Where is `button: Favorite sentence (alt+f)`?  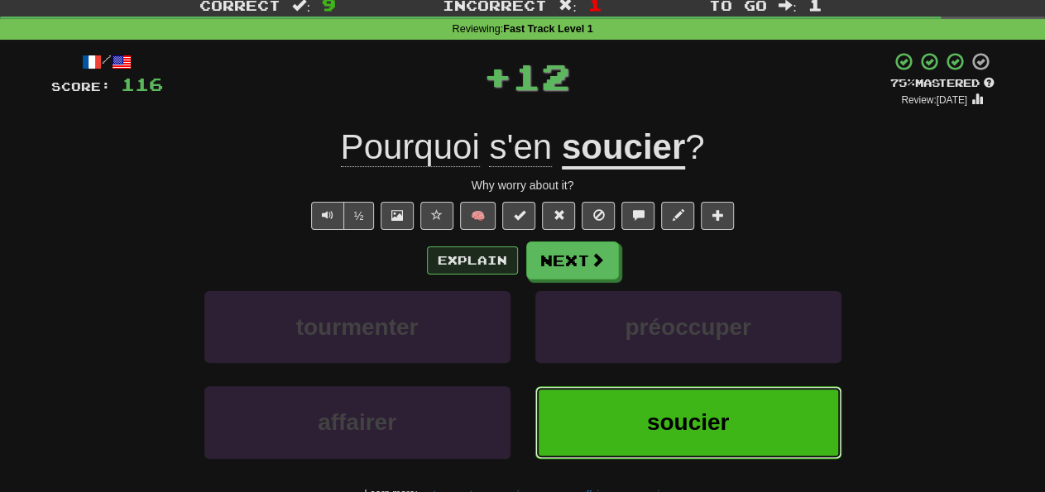
button: Favorite sentence (alt+f) is located at coordinates (437, 216).